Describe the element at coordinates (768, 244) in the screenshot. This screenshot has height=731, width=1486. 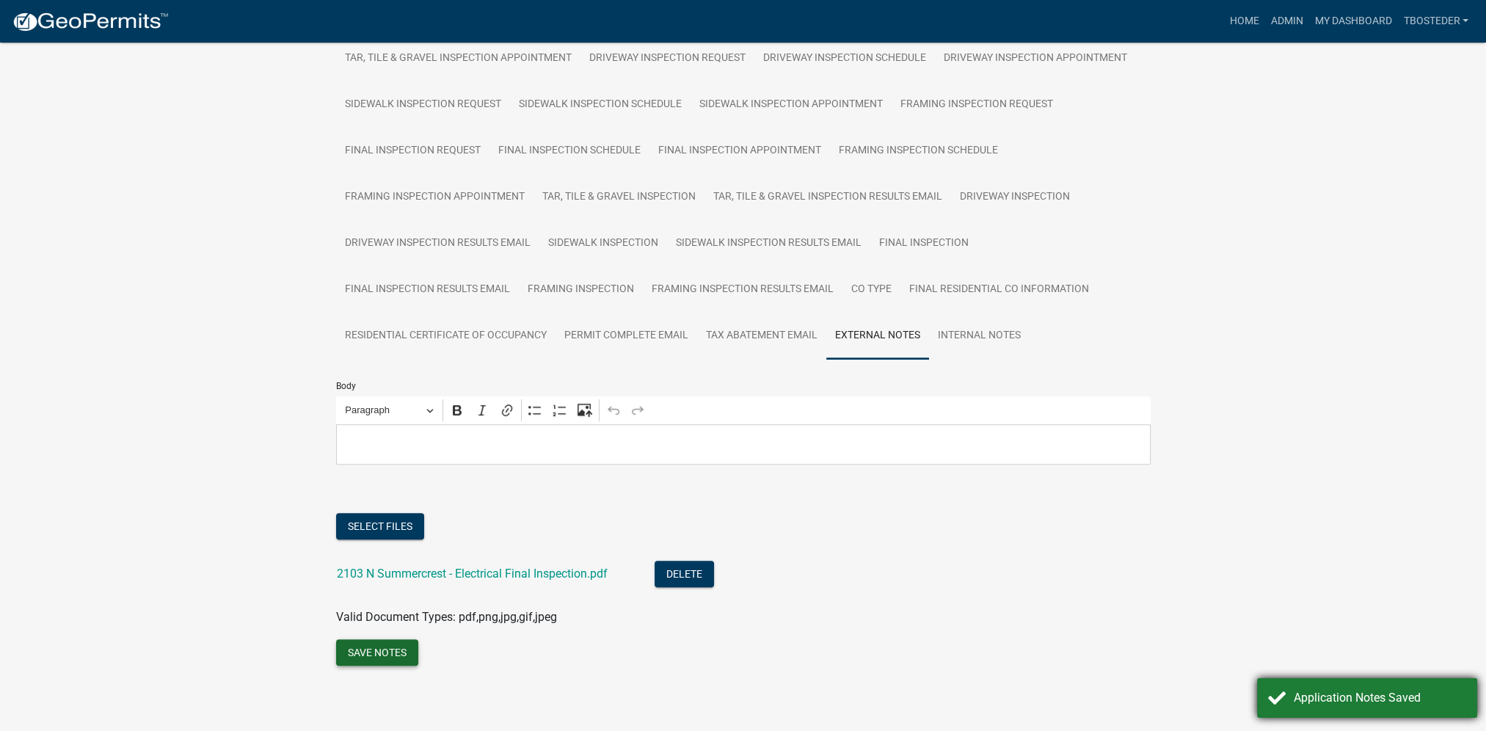
I see `a: Sidewalk Inspection Results Email` at that location.